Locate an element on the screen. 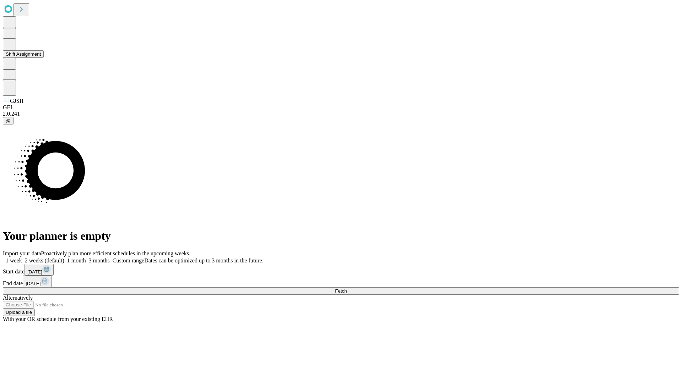  span: With your OR schedule from your existing EHR is located at coordinates (58, 319).